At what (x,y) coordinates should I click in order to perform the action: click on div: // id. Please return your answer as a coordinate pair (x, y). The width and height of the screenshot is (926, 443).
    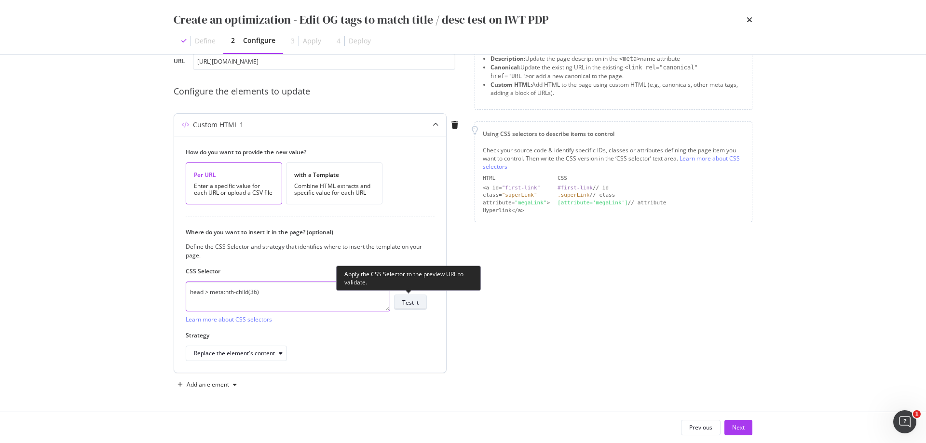
    Looking at the image, I should click on (650, 188).